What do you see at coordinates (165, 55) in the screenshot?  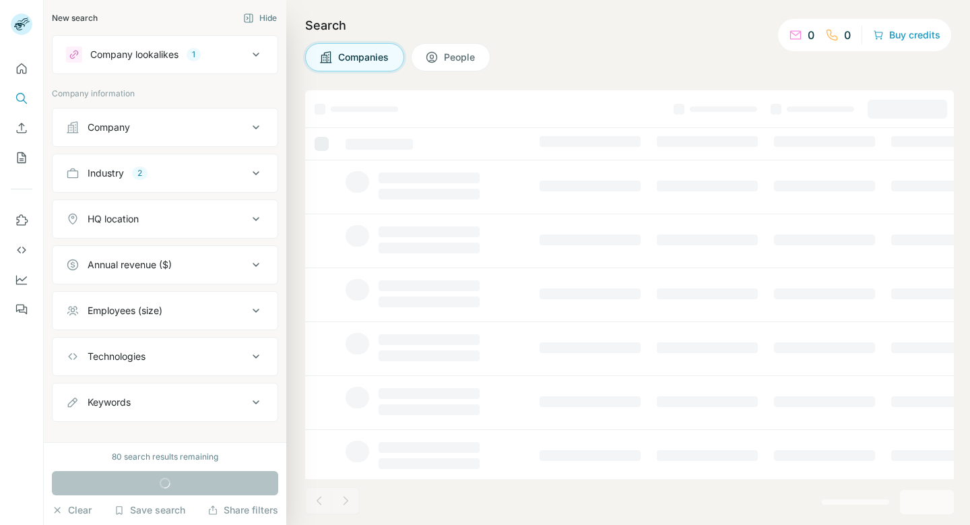 I see `button: Company lookalikes1` at bounding box center [165, 55].